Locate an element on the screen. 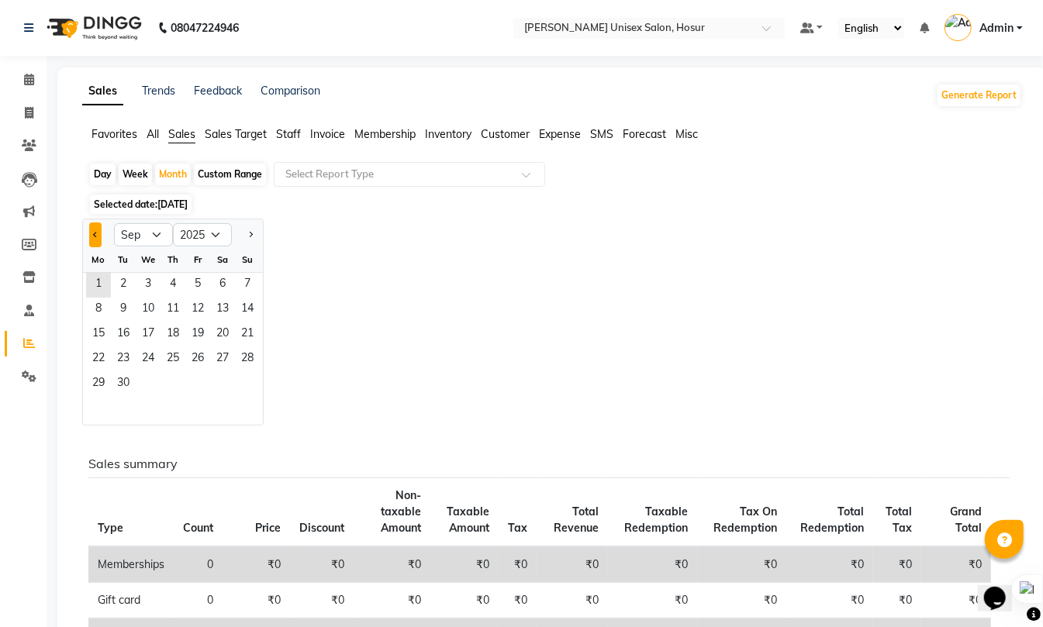  div: Tuesday, September 23, 2025 is located at coordinates (123, 360).